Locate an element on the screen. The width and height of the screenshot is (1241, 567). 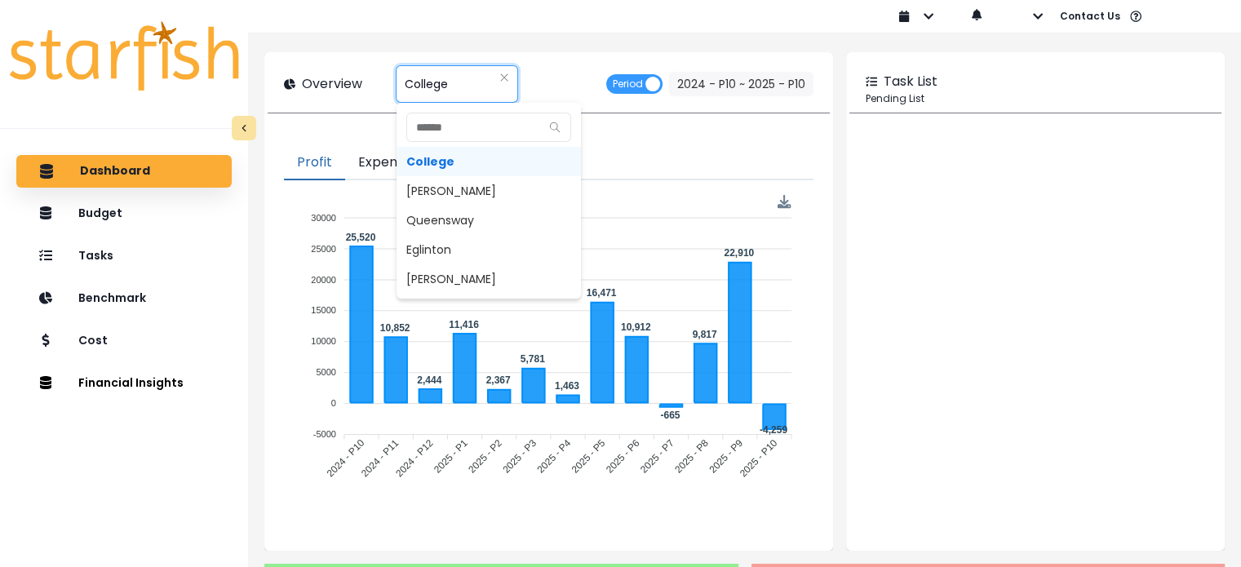
tspan: 2025 - P1 is located at coordinates (451, 456).